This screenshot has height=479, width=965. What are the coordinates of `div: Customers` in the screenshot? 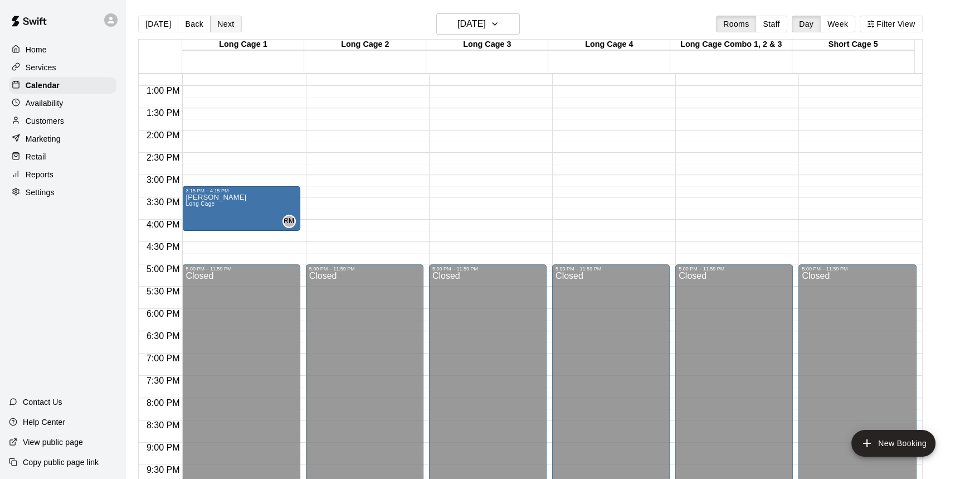 It's located at (62, 121).